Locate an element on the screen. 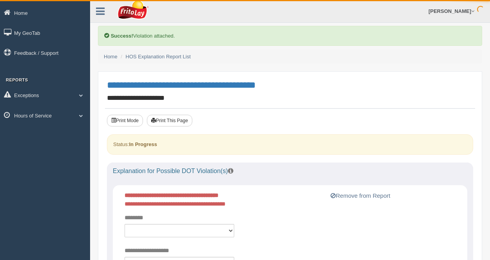  div: Explanation for Possible DOT Violation(s) is located at coordinates (290, 171).